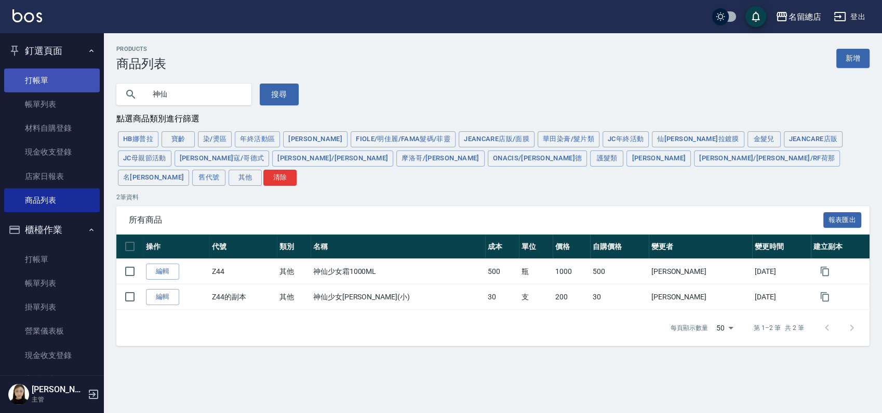  What do you see at coordinates (58, 400) in the screenshot?
I see `p: 主管` at bounding box center [58, 400].